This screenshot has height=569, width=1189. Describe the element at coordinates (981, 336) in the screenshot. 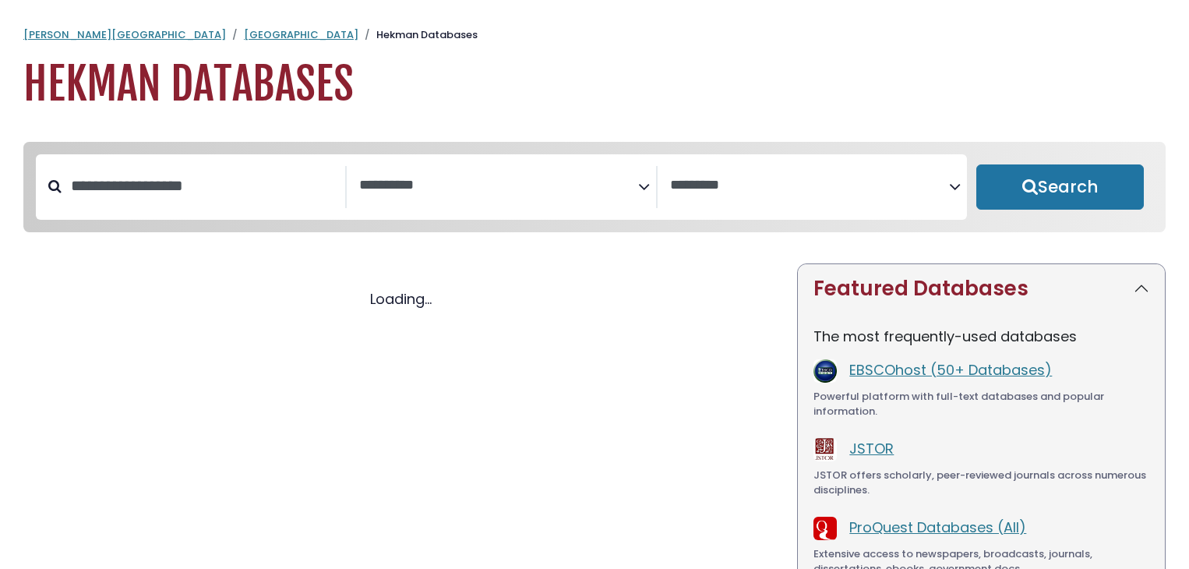

I see `p: The most frequently-used databases` at that location.